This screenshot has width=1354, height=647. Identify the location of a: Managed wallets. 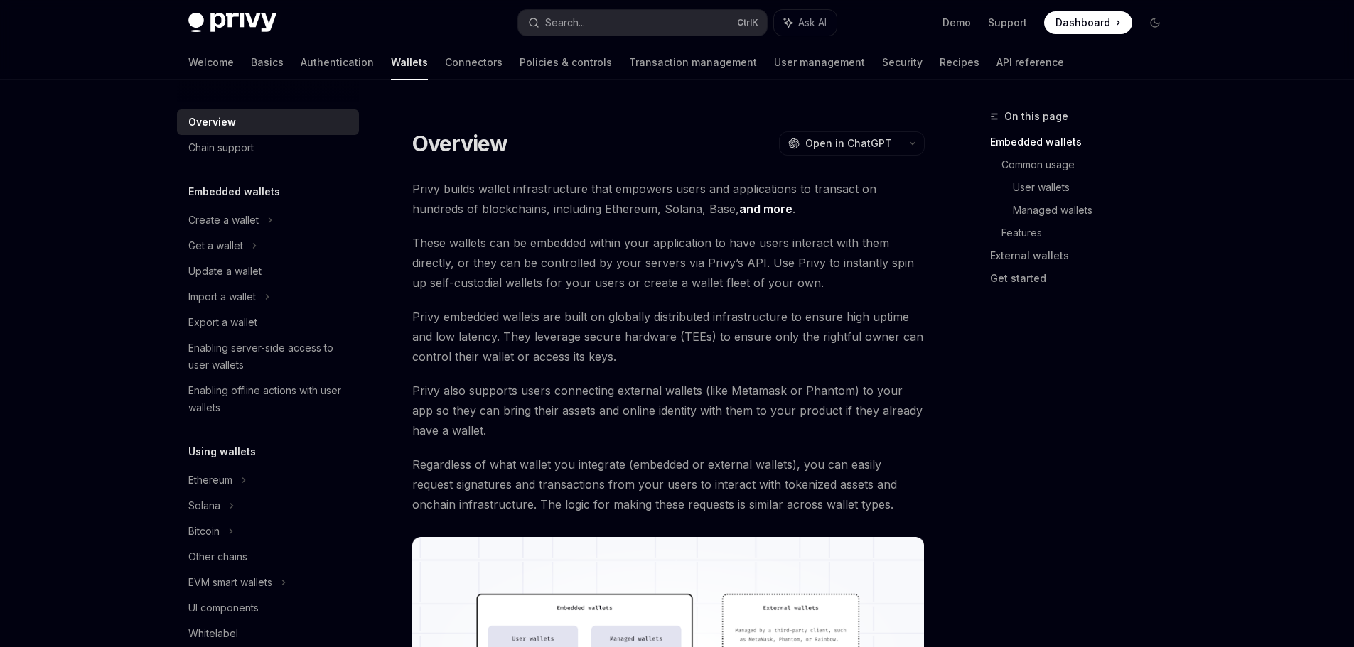
(1095, 210).